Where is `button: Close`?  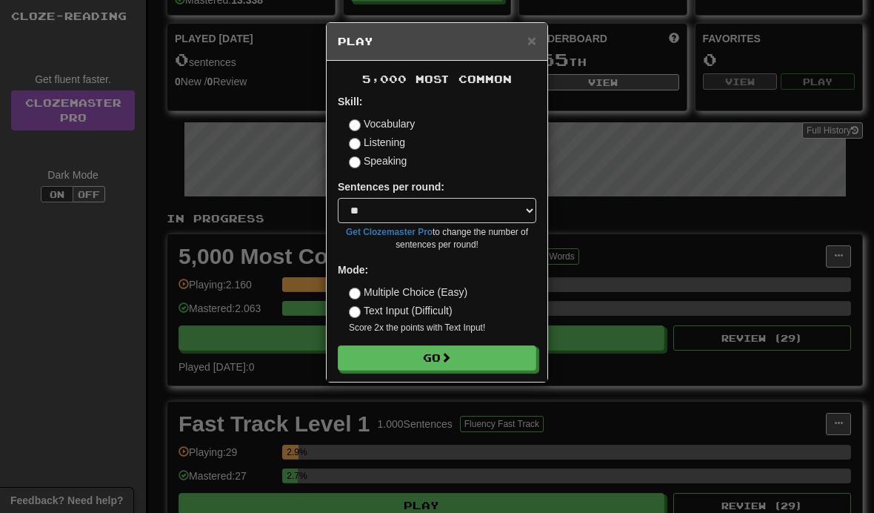 button: Close is located at coordinates (532, 40).